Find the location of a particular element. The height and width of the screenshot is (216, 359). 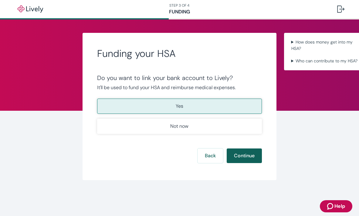

button: Continue is located at coordinates (244, 155).